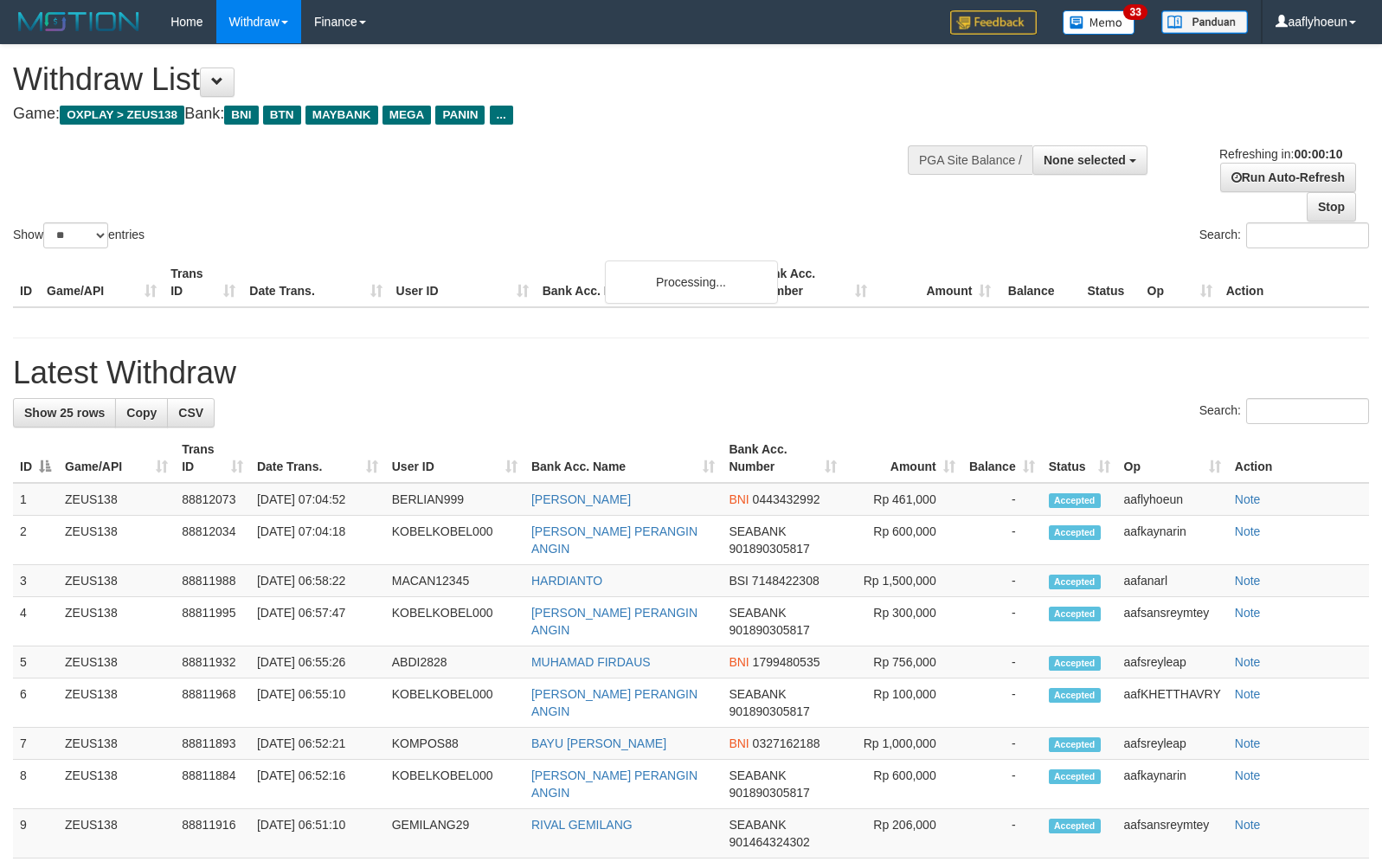 The image size is (1382, 868). I want to click on td: aaflyhoeun, so click(1173, 500).